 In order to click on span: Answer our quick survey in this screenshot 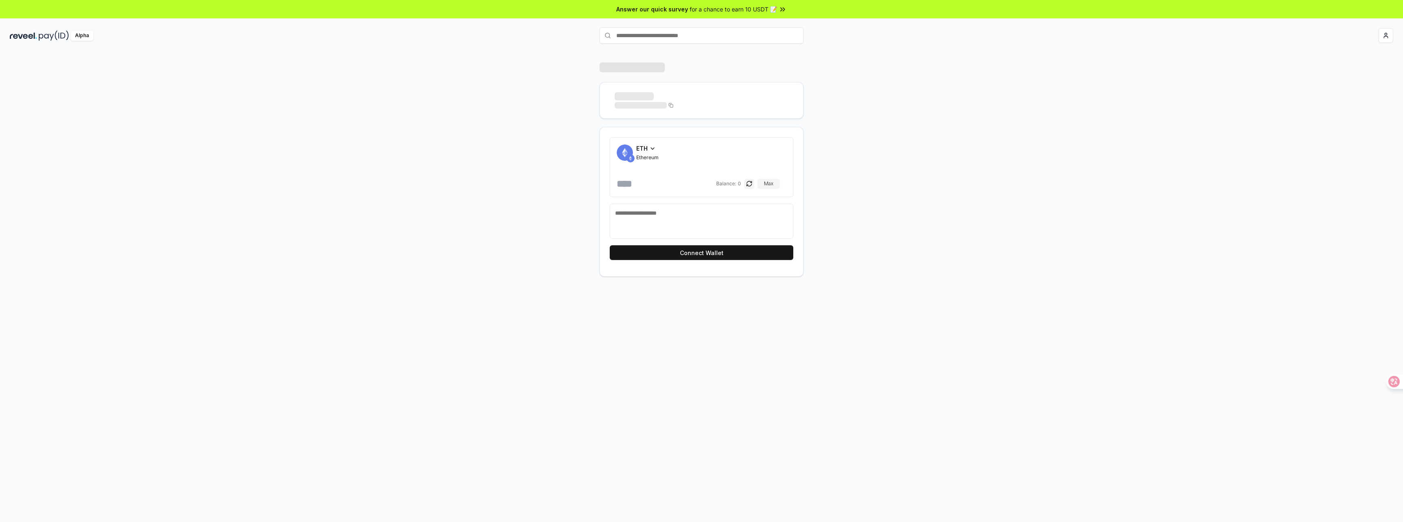, I will do `click(652, 9)`.